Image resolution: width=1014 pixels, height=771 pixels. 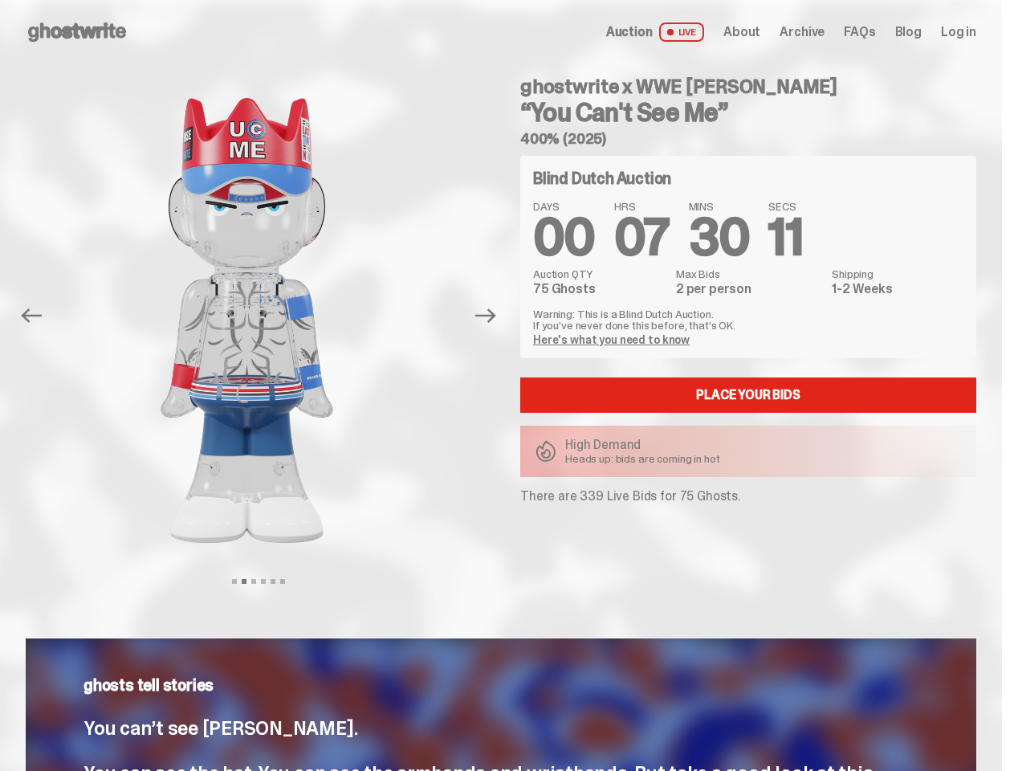 I want to click on dt: Max Bids, so click(x=749, y=274).